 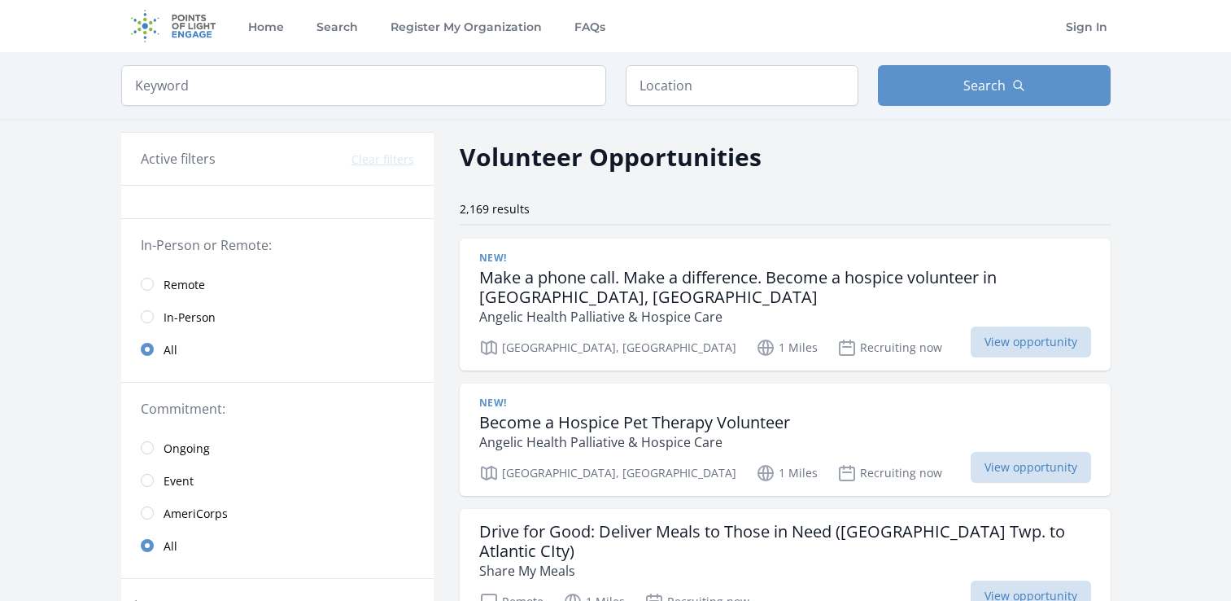 I want to click on p: Share My Meals, so click(x=785, y=570).